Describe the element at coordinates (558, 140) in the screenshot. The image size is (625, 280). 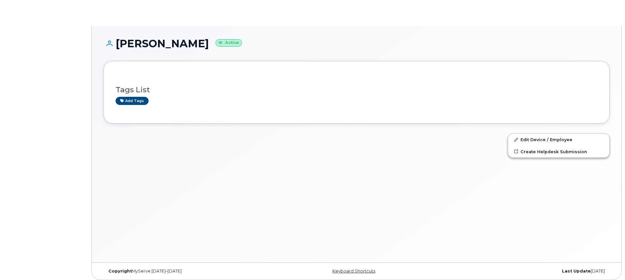
I see `a: Edit Device / Employee` at that location.